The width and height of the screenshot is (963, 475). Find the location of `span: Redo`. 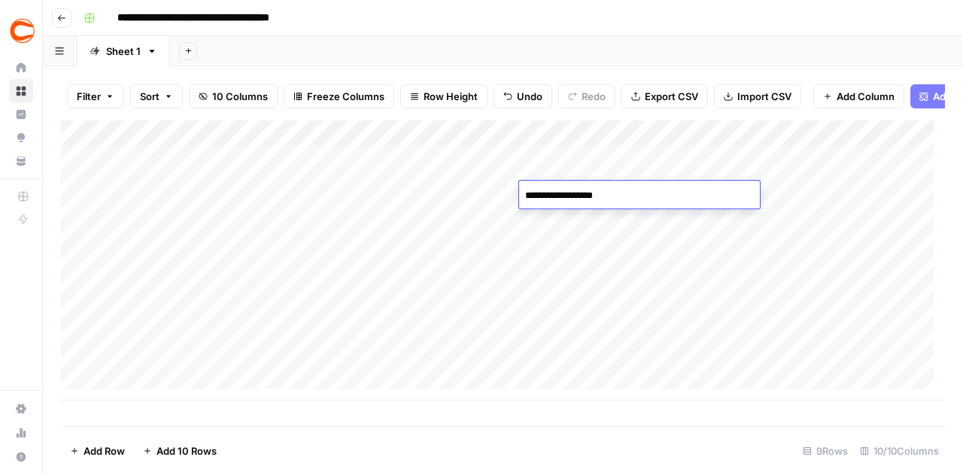

span: Redo is located at coordinates (594, 96).